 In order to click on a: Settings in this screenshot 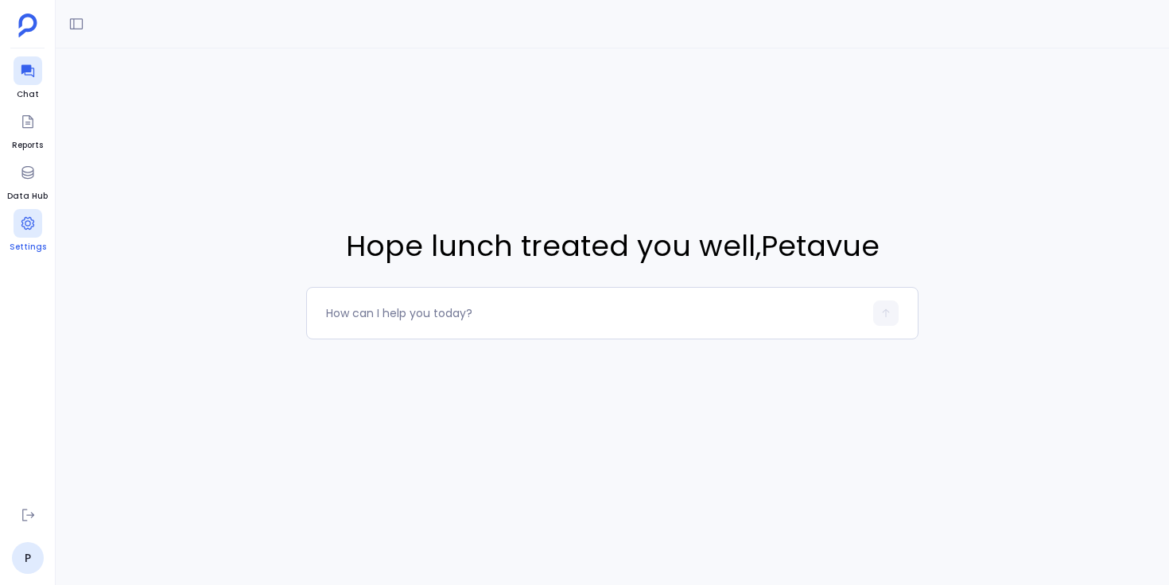, I will do `click(28, 231)`.